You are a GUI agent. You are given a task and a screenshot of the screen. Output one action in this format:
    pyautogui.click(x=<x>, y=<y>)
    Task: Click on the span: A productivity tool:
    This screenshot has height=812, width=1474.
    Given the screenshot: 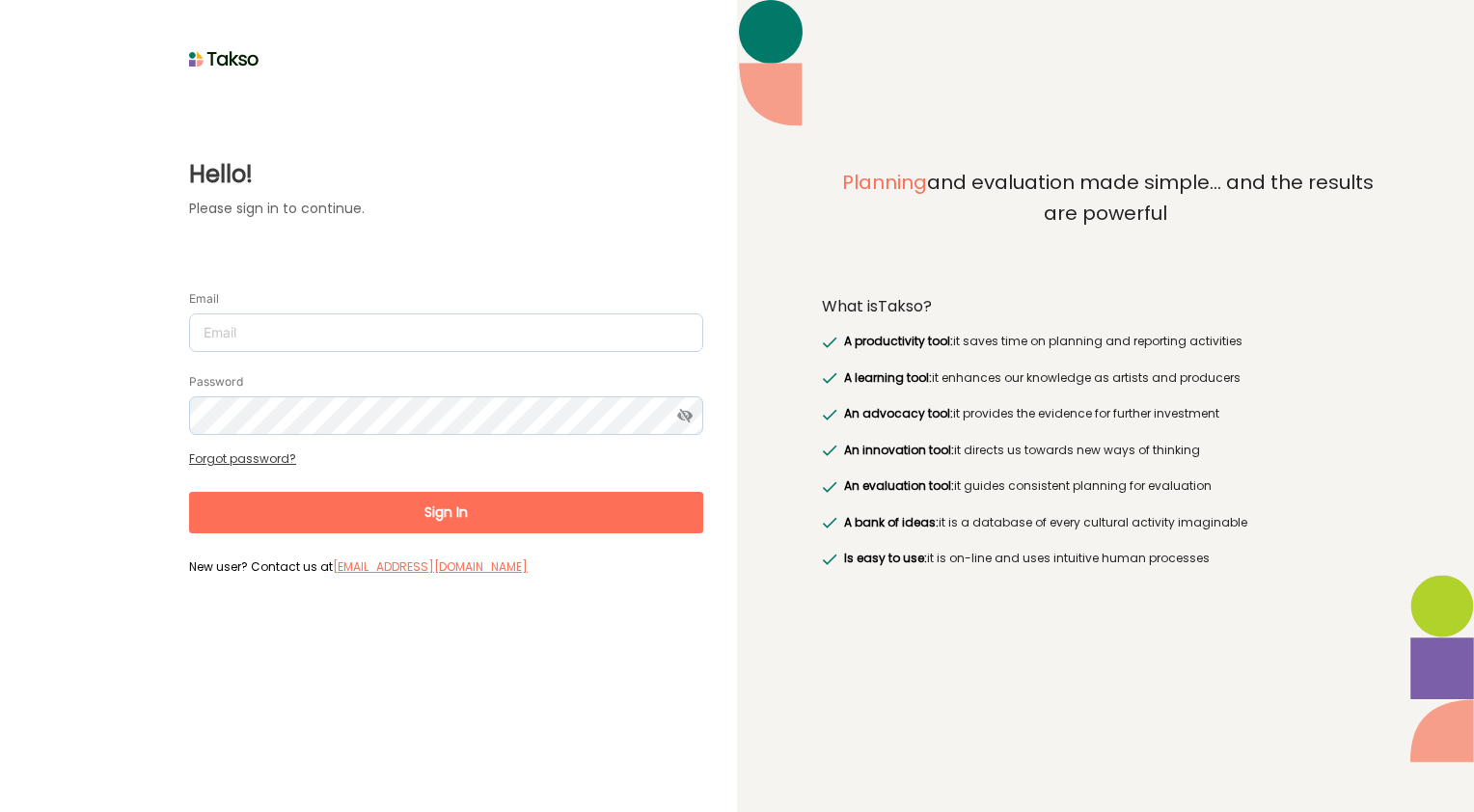 What is the action you would take?
    pyautogui.click(x=898, y=341)
    